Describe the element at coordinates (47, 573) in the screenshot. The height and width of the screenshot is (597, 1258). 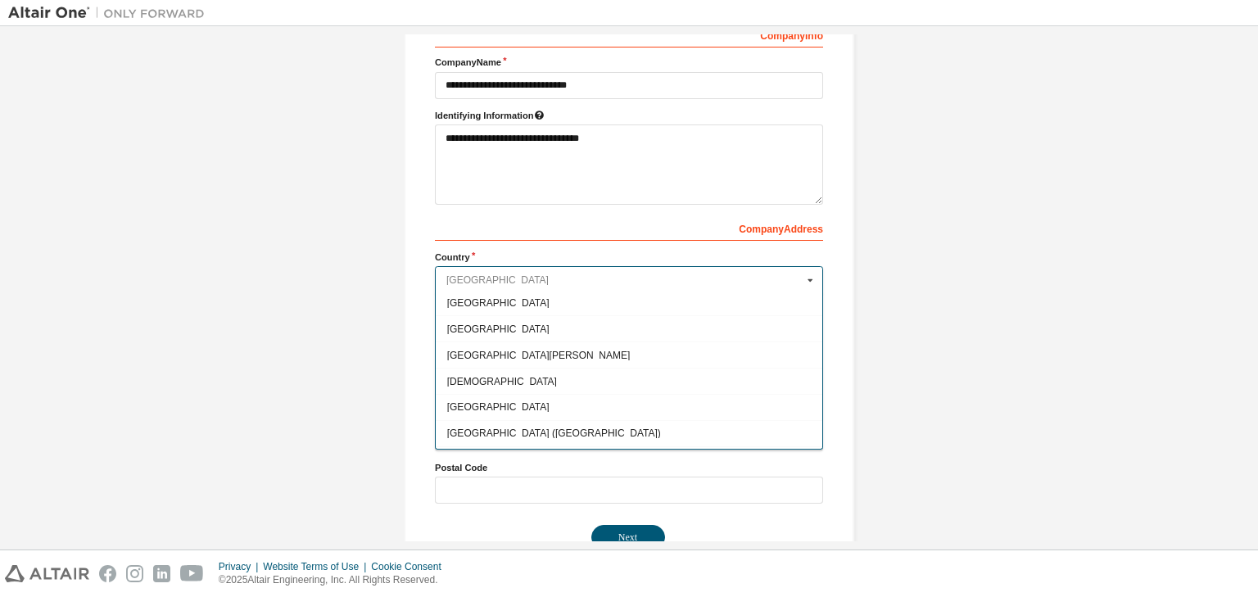
I see `img: altair_logo.svg` at that location.